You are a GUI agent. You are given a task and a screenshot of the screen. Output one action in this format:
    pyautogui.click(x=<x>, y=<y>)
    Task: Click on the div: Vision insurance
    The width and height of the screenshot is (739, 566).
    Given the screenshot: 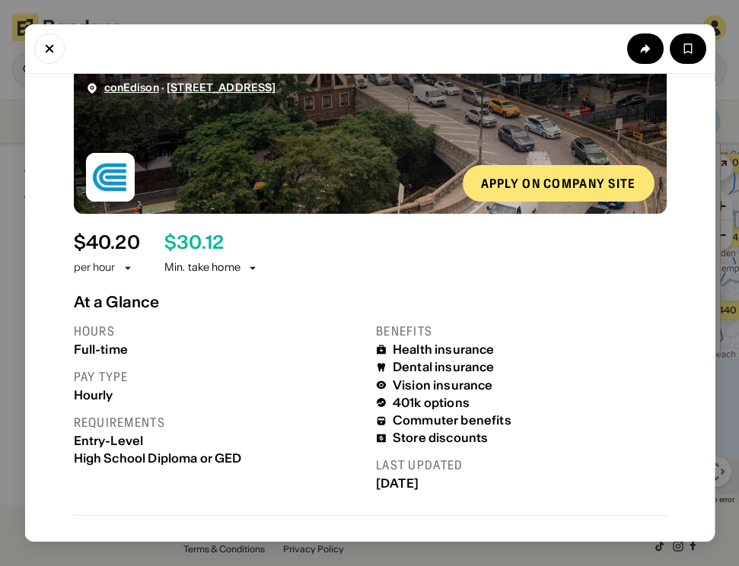 What is the action you would take?
    pyautogui.click(x=443, y=385)
    